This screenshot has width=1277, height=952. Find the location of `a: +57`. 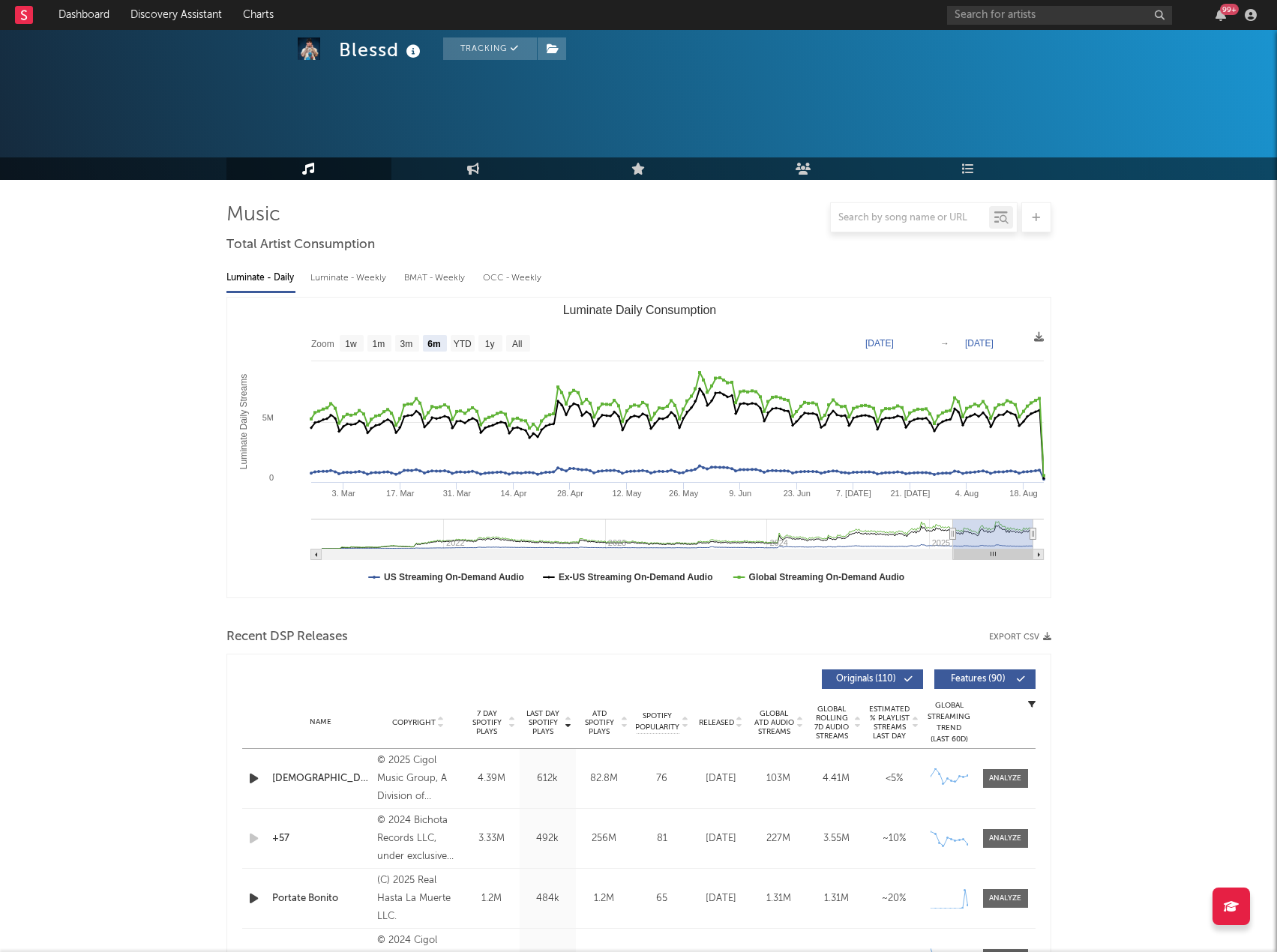

a: +57 is located at coordinates (321, 839).